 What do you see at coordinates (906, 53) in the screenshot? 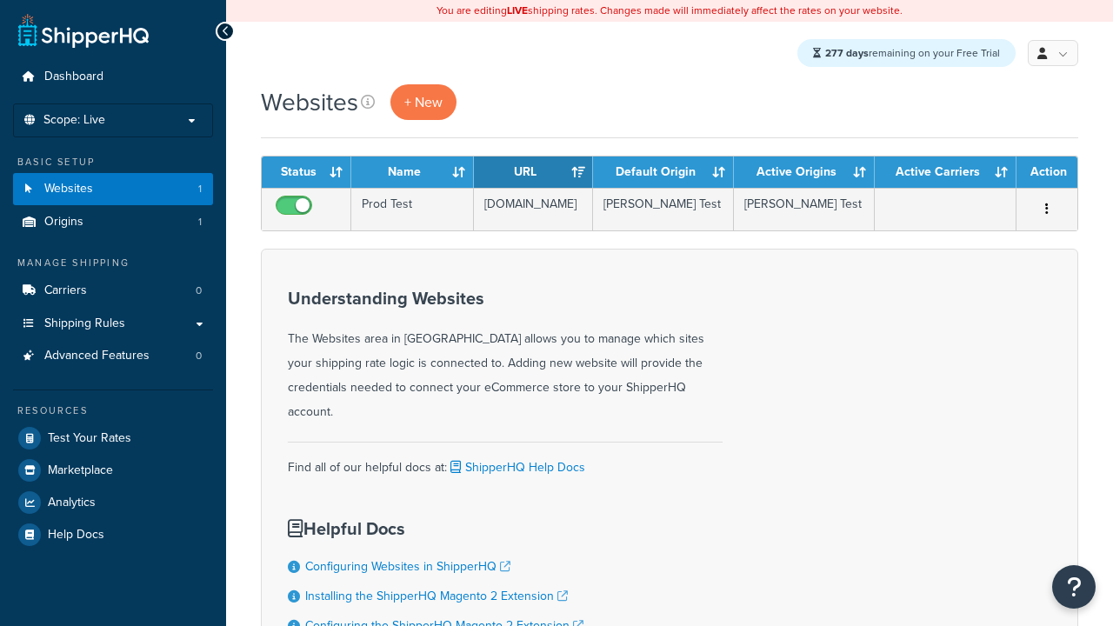
I see `div: remaining on your Free Trial` at bounding box center [906, 53].